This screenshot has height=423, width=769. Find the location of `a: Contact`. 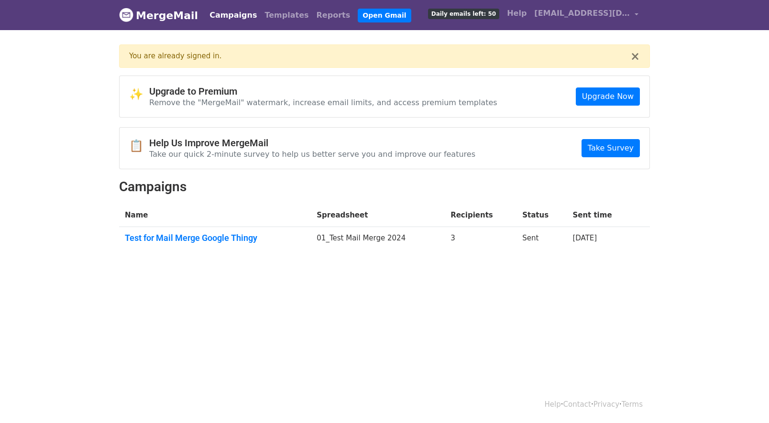

a: Contact is located at coordinates (577, 405).